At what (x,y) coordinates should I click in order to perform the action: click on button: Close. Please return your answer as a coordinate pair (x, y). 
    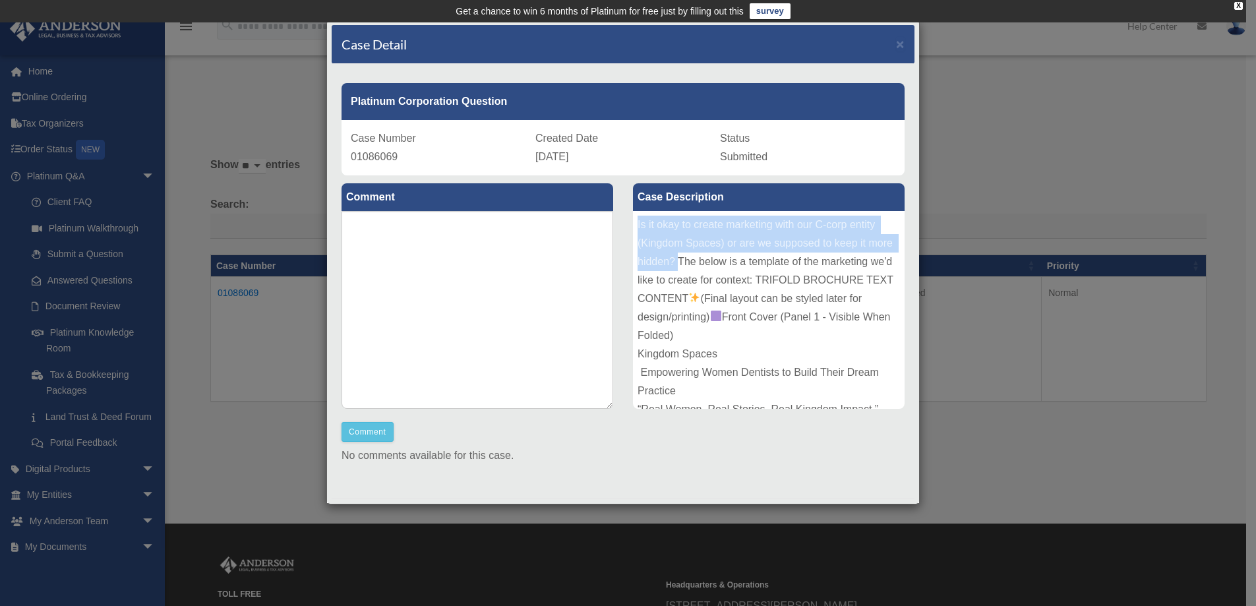
    Looking at the image, I should click on (900, 44).